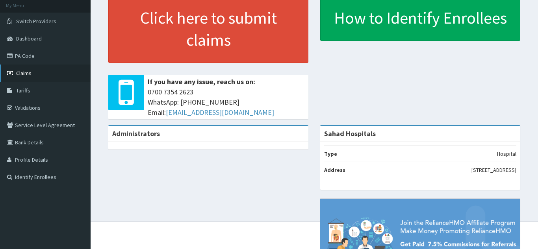 This screenshot has width=538, height=249. What do you see at coordinates (24, 73) in the screenshot?
I see `span: Claims` at bounding box center [24, 73].